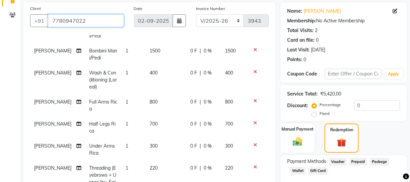 This screenshot has width=410, height=182. I want to click on span: Payment Methods, so click(307, 161).